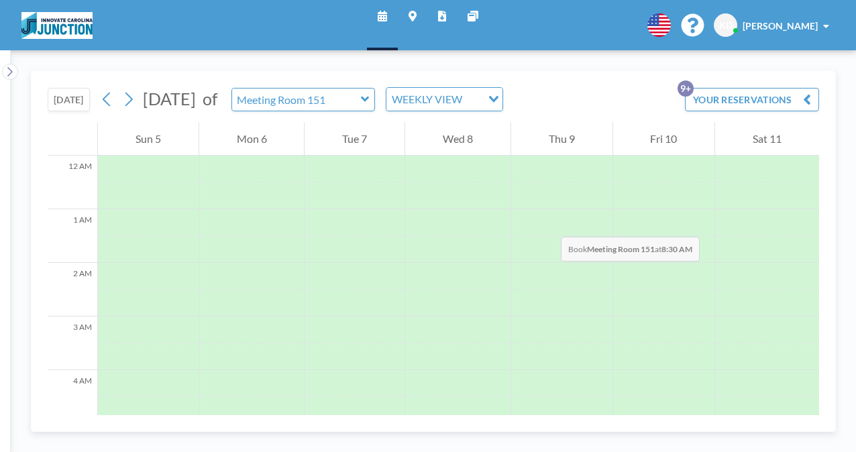  Describe the element at coordinates (296, 99) in the screenshot. I see `input: Meeting Room 151` at that location.